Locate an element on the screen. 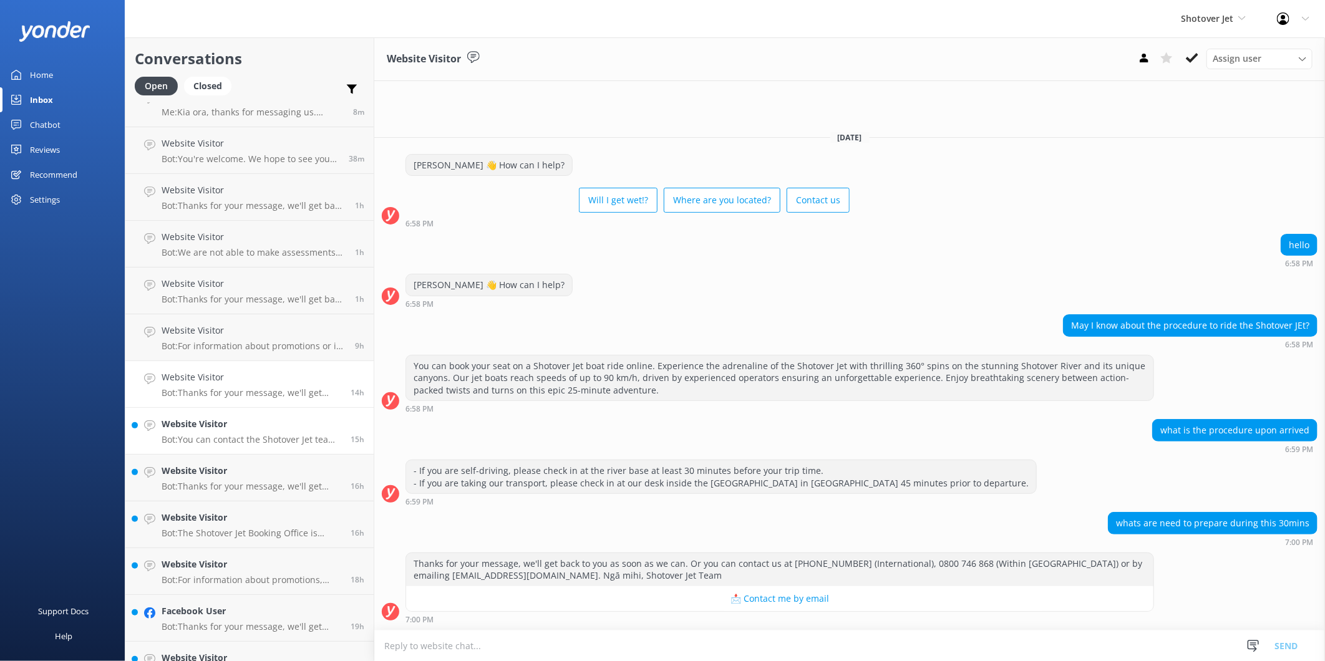 This screenshot has height=661, width=1325. span: Aug 20 2025 05:49pm (UTC +12:00) Pacific/Auckland is located at coordinates (357, 486).